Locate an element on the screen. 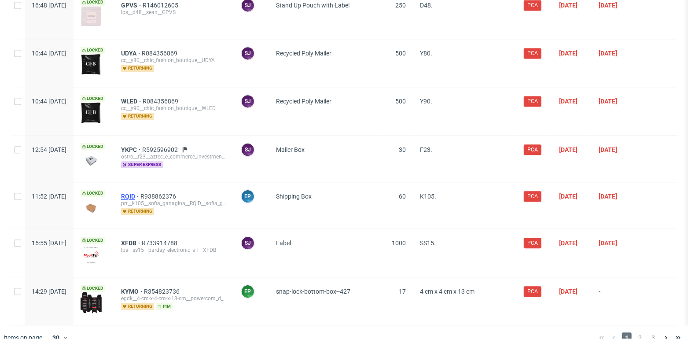 This screenshot has width=688, height=339. span: snap-lock-bottom-box--427 is located at coordinates (313, 292).